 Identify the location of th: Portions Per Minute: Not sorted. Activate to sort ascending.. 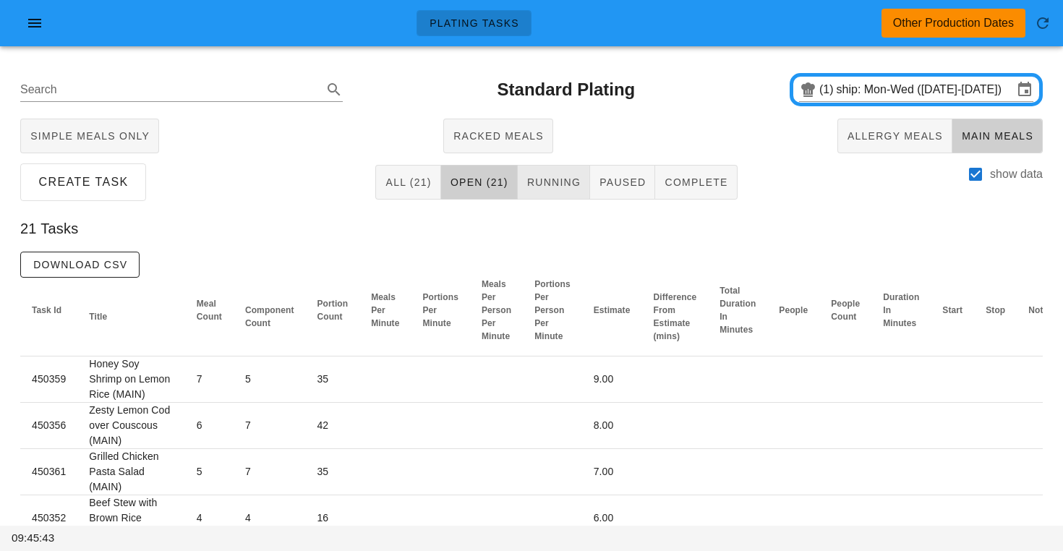
(440, 317).